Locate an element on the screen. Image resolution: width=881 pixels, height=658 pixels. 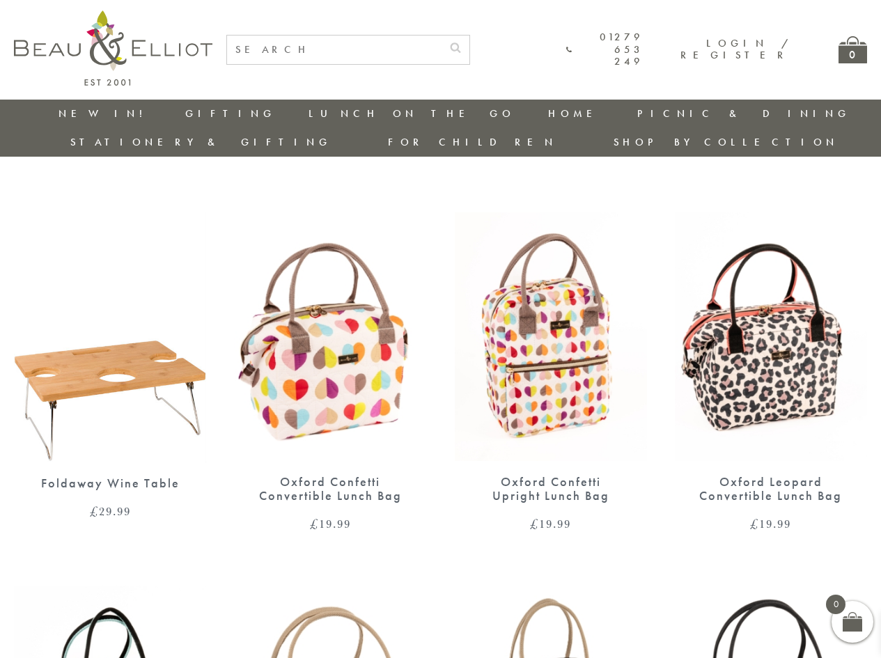
a: Gifting is located at coordinates (230, 113).